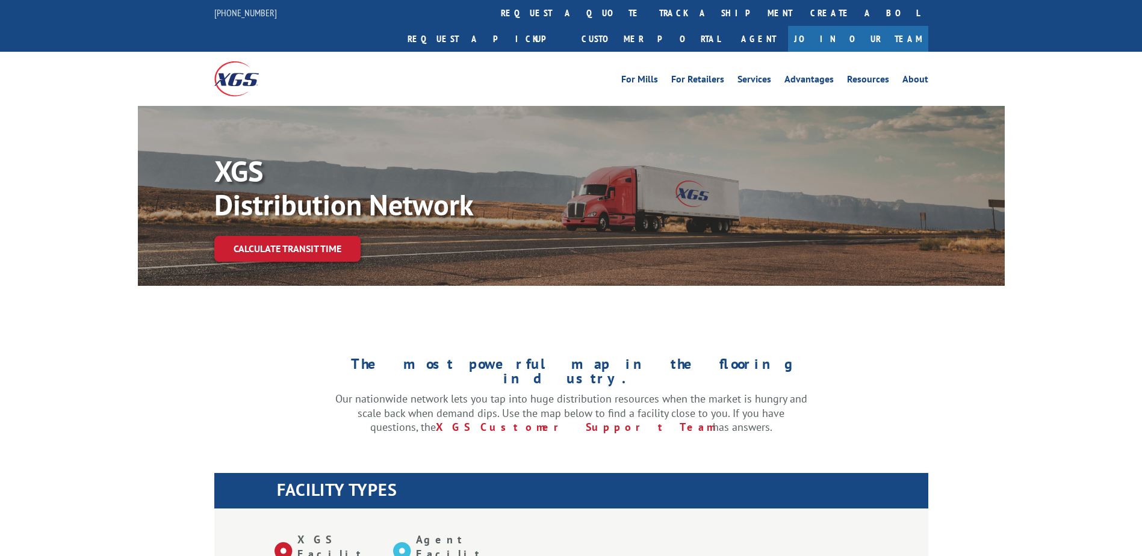  What do you see at coordinates (395, 188) in the screenshot?
I see `p: XGS Distribution Network` at bounding box center [395, 188].